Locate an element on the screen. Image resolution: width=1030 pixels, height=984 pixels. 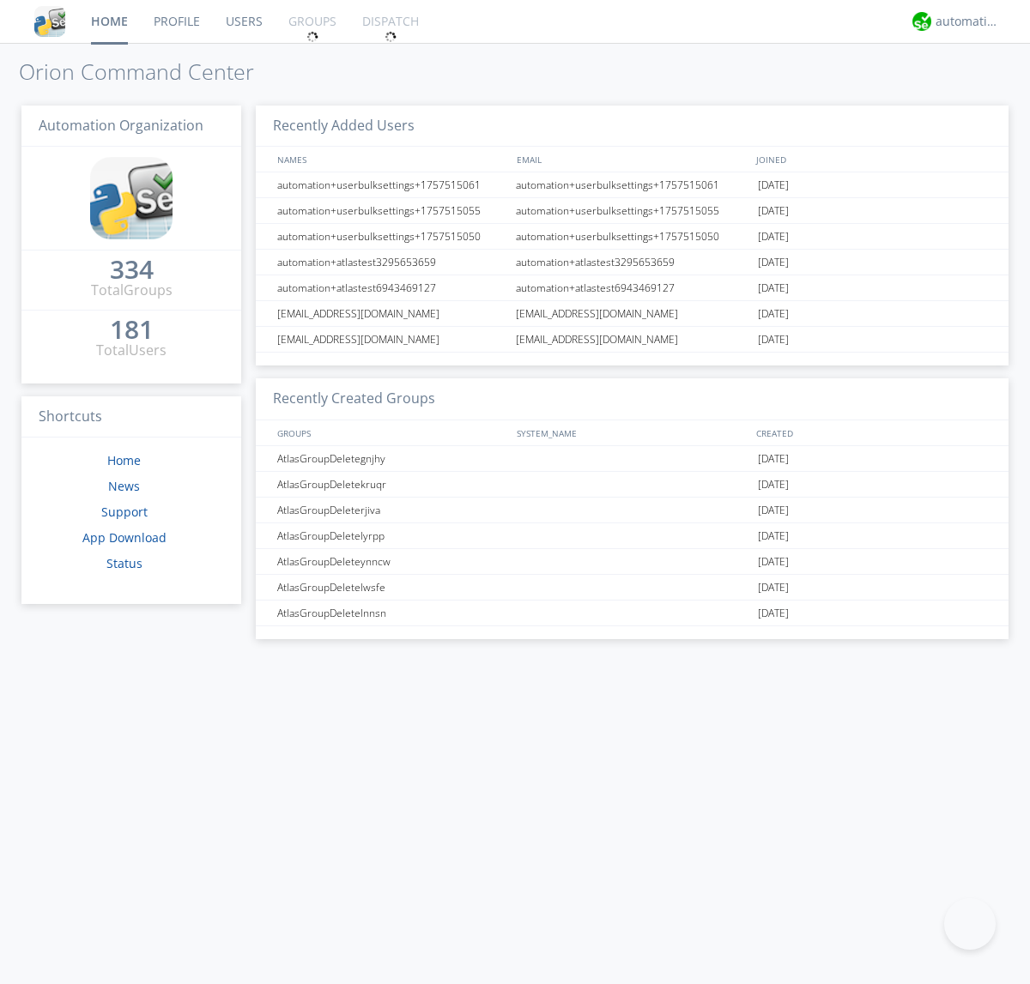
div: AtlasGroupDeleteynncw is located at coordinates (391, 561).